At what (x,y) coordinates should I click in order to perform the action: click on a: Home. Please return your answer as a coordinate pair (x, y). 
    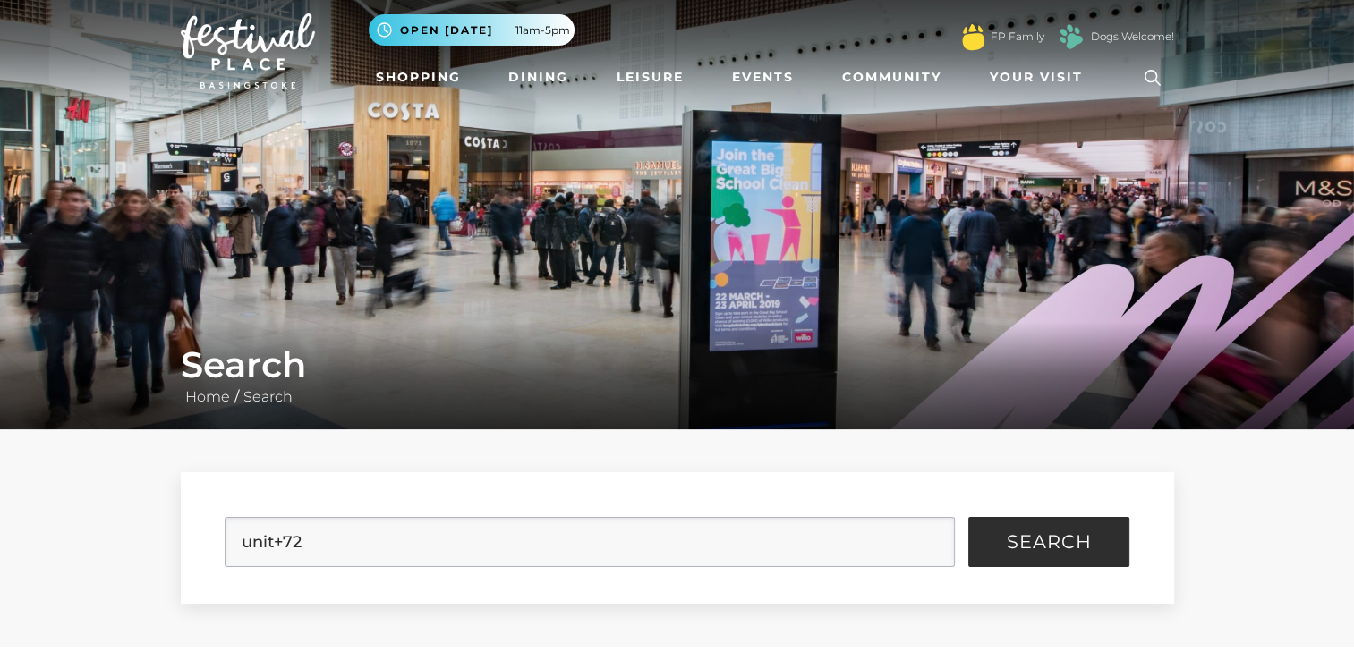
    Looking at the image, I should click on (208, 396).